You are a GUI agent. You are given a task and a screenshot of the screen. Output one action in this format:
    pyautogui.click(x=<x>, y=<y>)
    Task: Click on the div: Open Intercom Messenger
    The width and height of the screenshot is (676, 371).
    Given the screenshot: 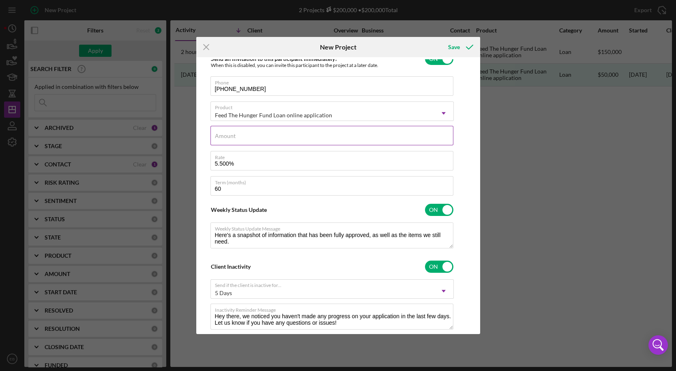 What is the action you would take?
    pyautogui.click(x=658, y=345)
    